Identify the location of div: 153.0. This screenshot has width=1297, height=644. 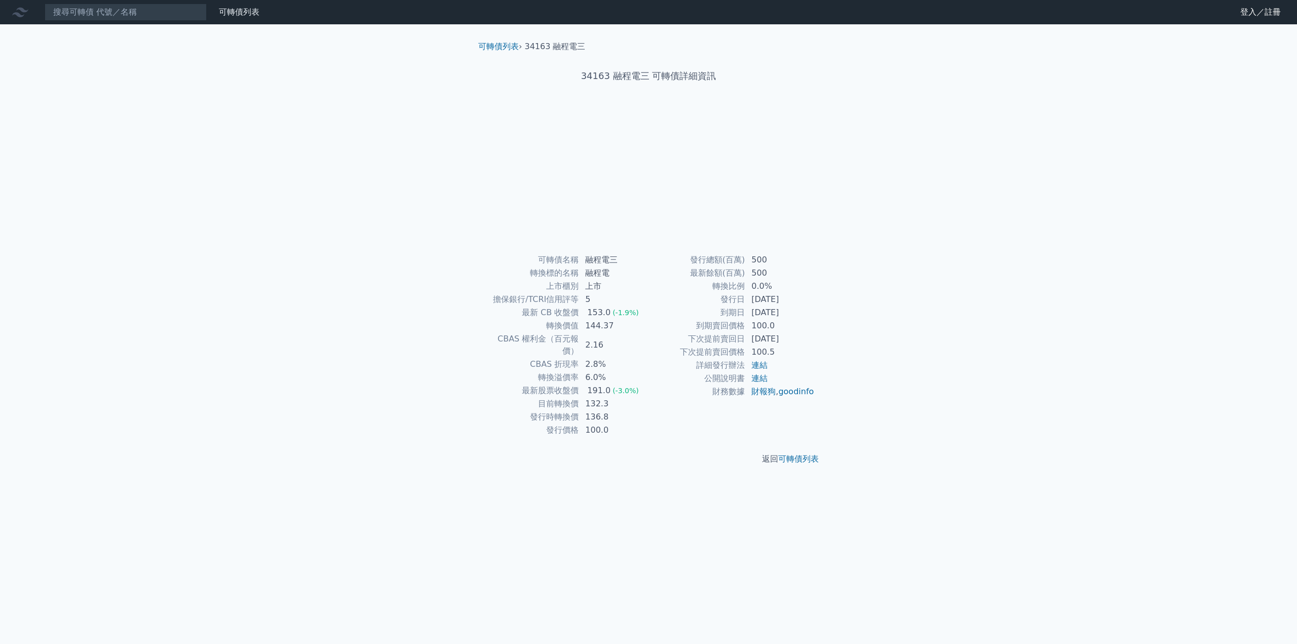
(599, 313).